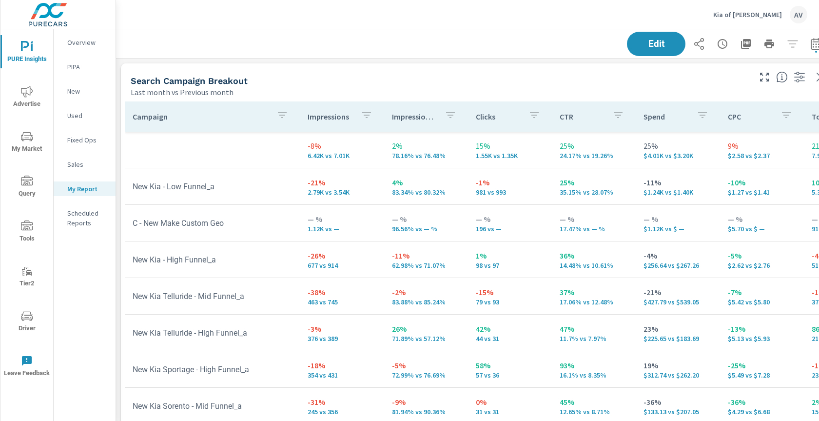 This screenshot has width=819, height=421. What do you see at coordinates (27, 367) in the screenshot?
I see `span: Leave Feedback` at bounding box center [27, 367].